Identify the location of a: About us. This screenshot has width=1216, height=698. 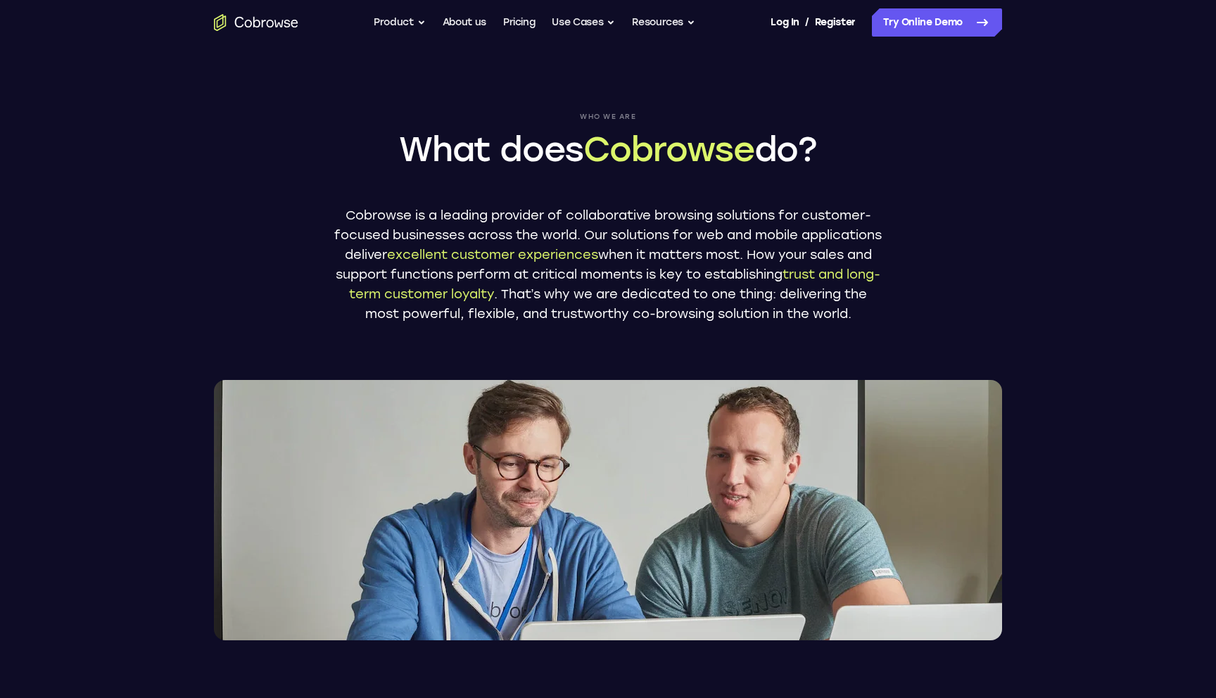
(464, 23).